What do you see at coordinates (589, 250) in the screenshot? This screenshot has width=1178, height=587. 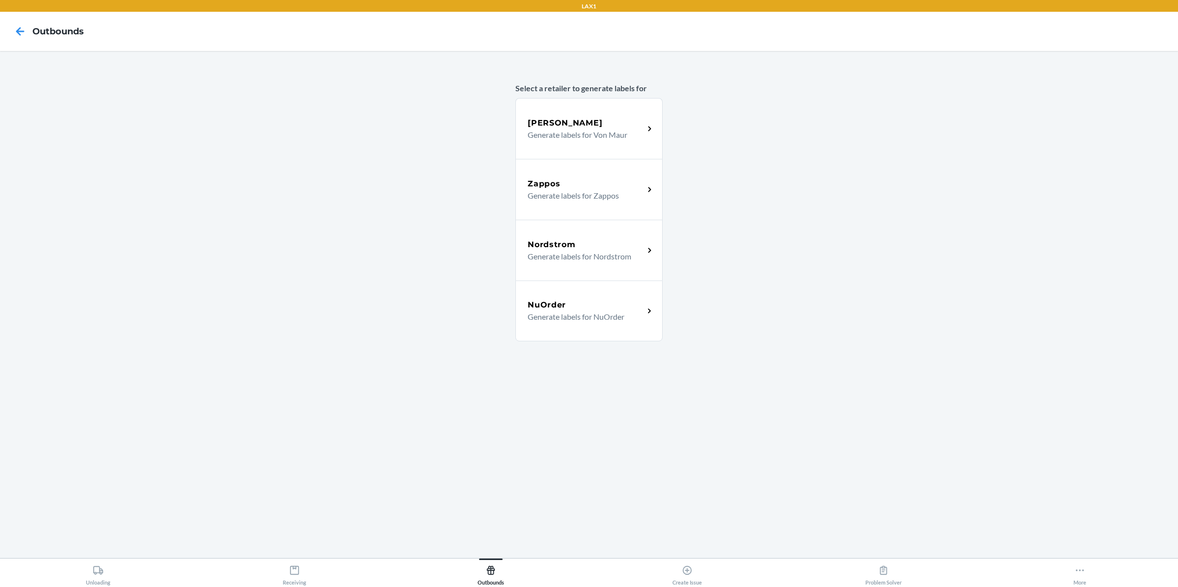 I see `a: NordstromGenerate labels for Nordstrom` at bounding box center [589, 250].